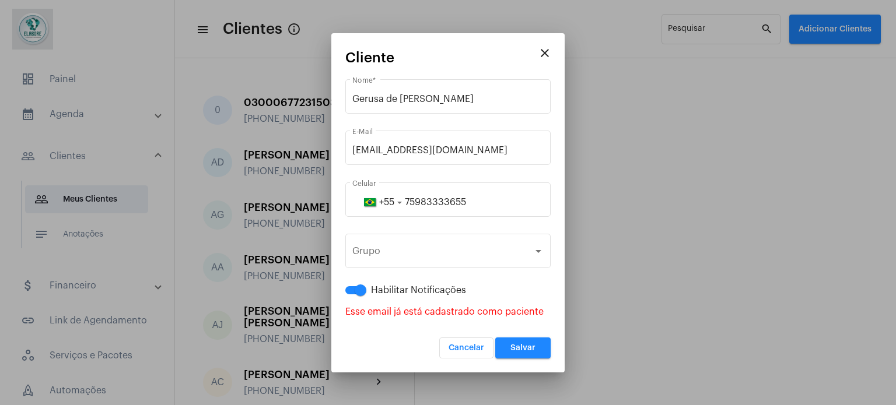  What do you see at coordinates (379, 202) in the screenshot?
I see `button: +55` at bounding box center [379, 202].